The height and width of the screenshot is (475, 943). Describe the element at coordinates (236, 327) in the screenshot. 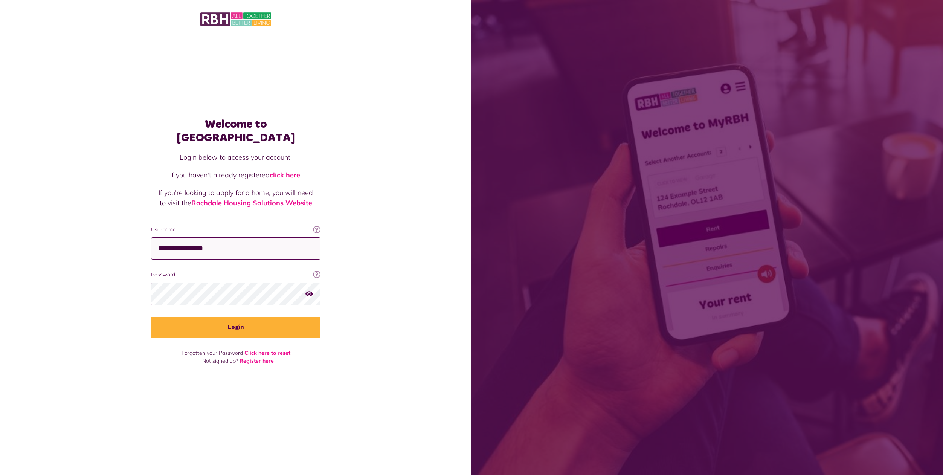

I see `button: Login` at that location.